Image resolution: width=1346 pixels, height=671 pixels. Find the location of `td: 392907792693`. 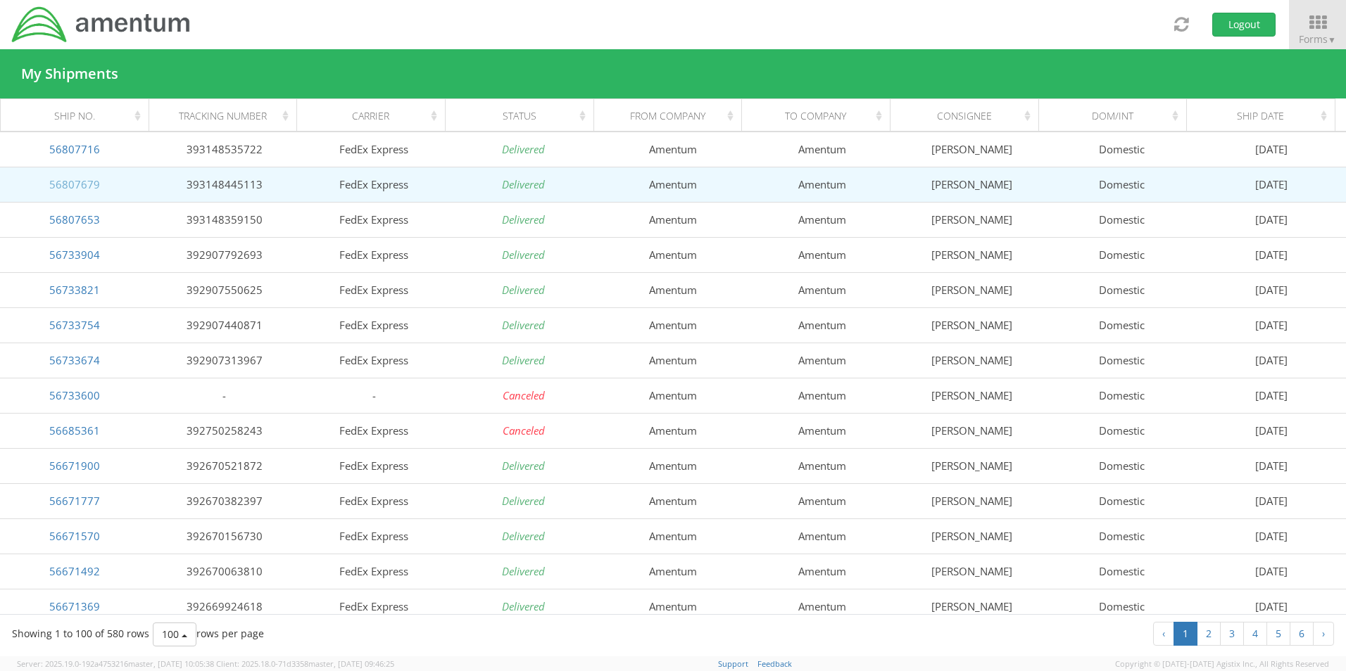

td: 392907792693 is located at coordinates (224, 255).